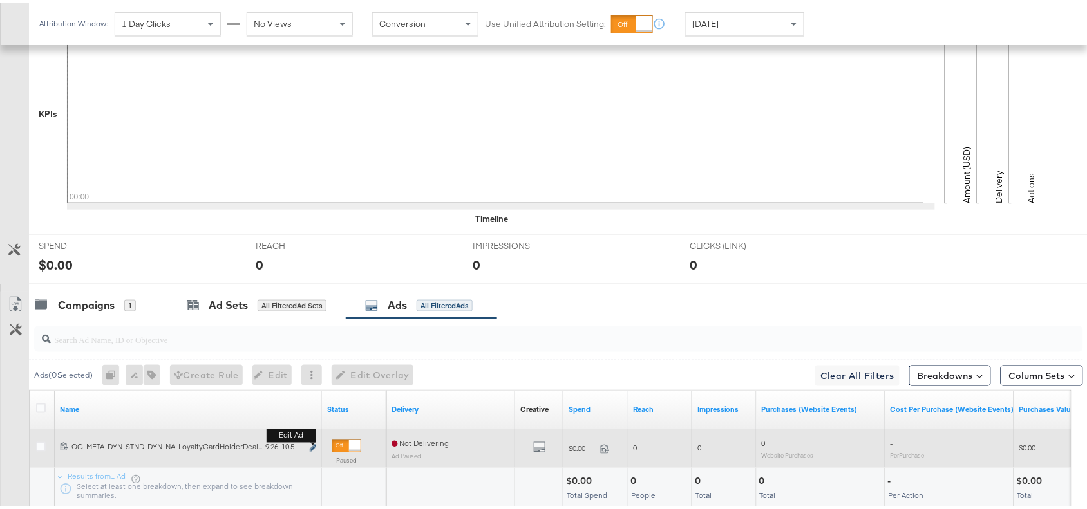 This screenshot has width=1087, height=509. I want to click on div: Attribution Window:, so click(73, 21).